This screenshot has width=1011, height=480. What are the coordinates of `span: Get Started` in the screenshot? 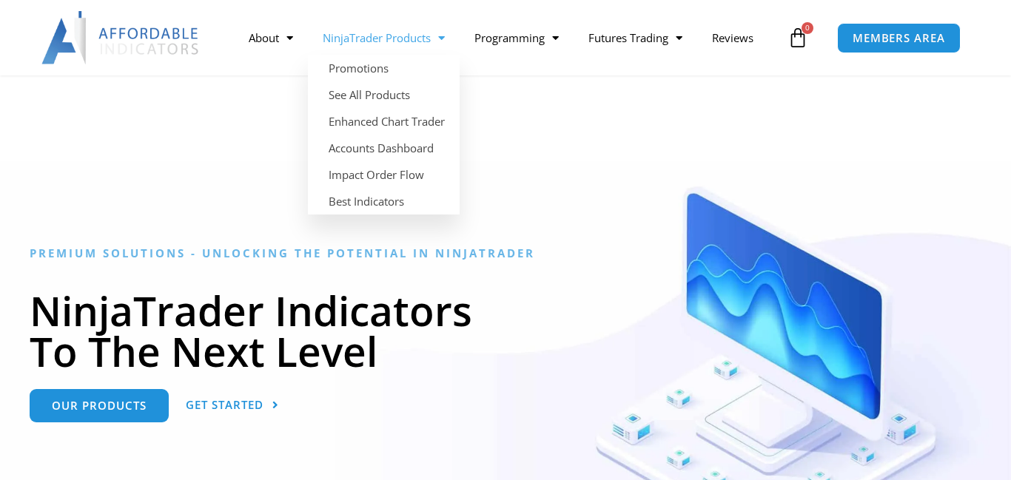 It's located at (224, 405).